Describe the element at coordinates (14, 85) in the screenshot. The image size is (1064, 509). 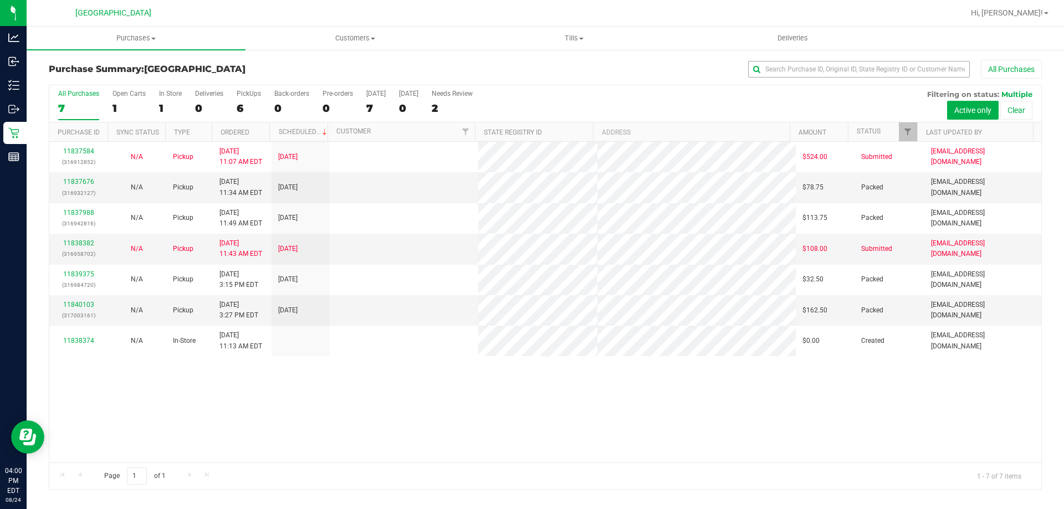
I see `inline-svg: Inventory` at that location.